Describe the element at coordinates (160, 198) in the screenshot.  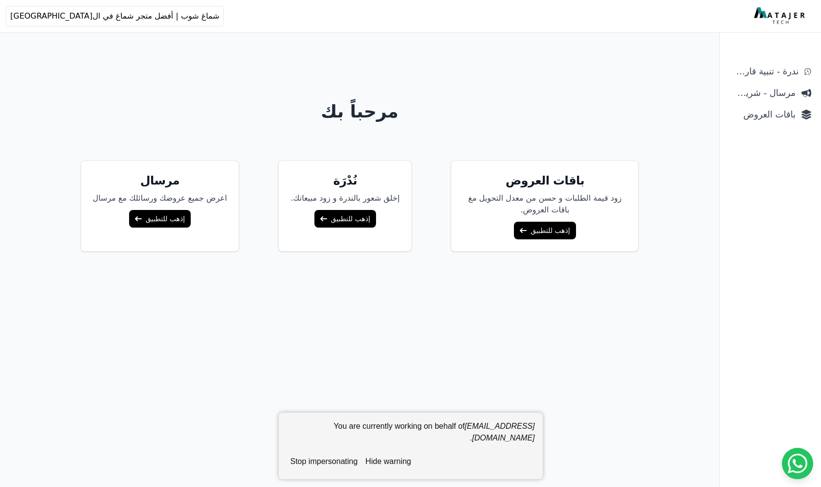
I see `p: اعرض جميع عروضك ورسائلك مع مرسال` at that location.